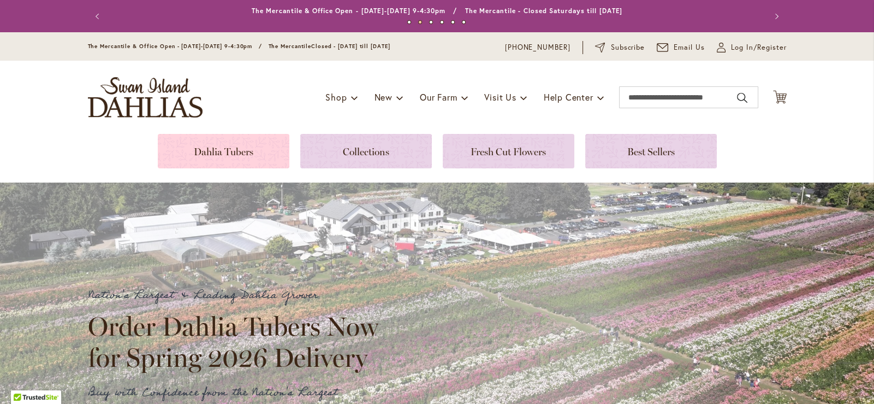 The width and height of the screenshot is (874, 404). What do you see at coordinates (238, 295) in the screenshot?
I see `p: Nation's Largest & Leading Dahlia Grower` at bounding box center [238, 295].